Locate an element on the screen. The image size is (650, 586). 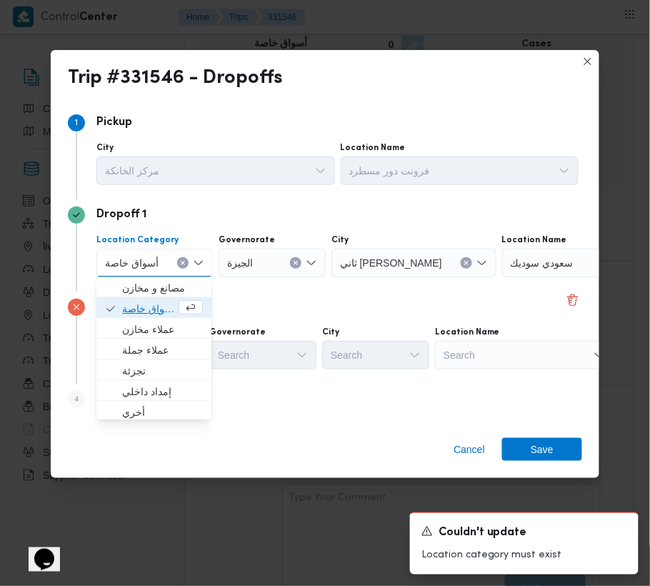
button: Delete is located at coordinates (573, 300).